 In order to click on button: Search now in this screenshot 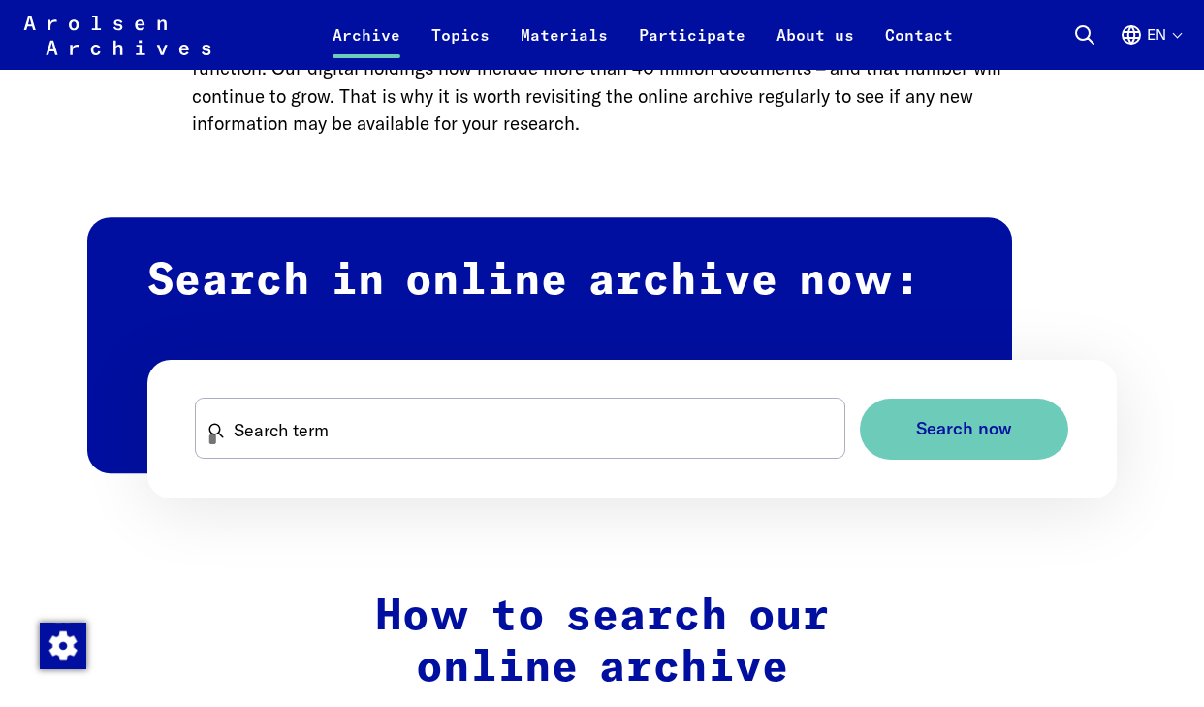, I will do `click(964, 428)`.